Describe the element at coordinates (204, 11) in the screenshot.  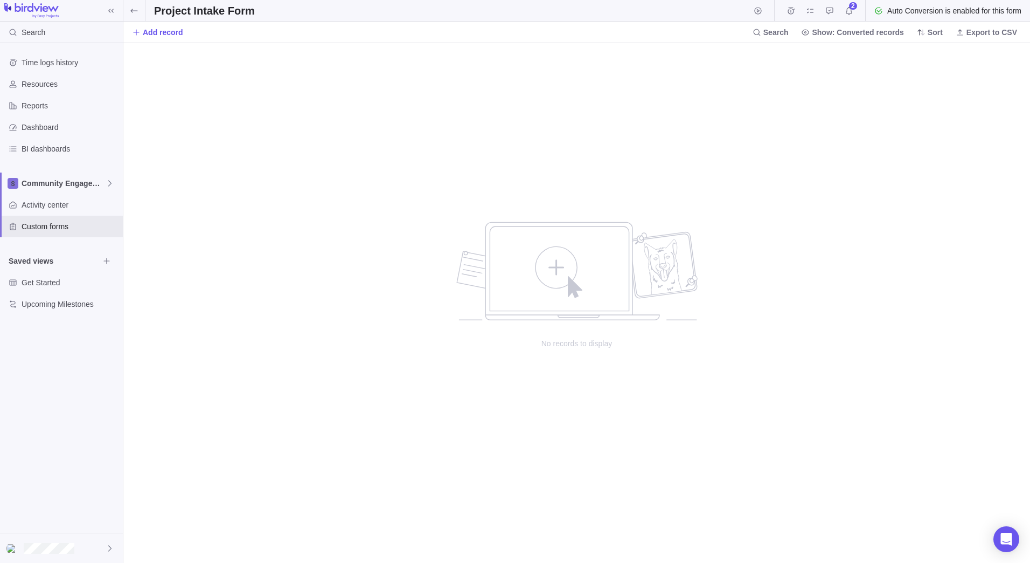
I see `h2: Project Intake Form` at that location.